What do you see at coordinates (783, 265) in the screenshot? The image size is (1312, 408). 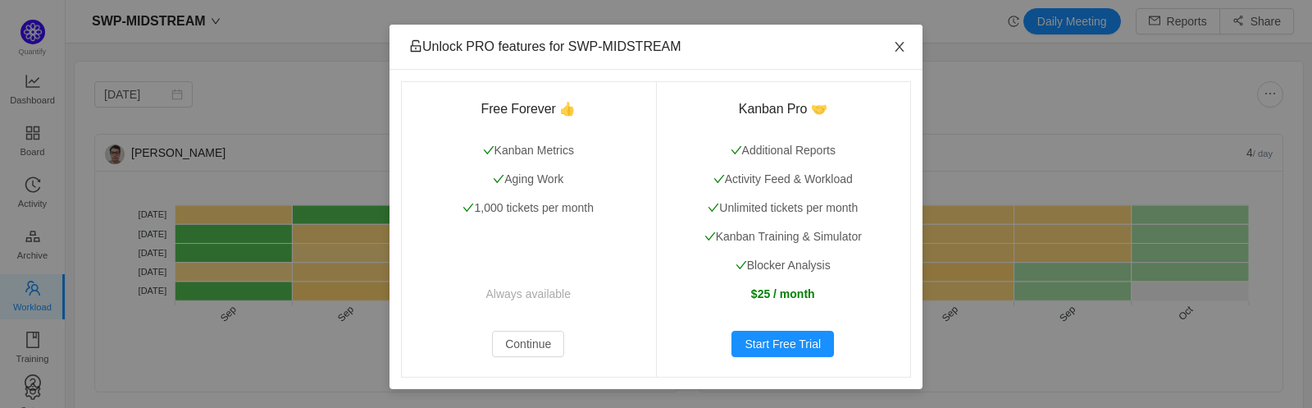 I see `p: Blocker Analysis` at bounding box center [783, 265].